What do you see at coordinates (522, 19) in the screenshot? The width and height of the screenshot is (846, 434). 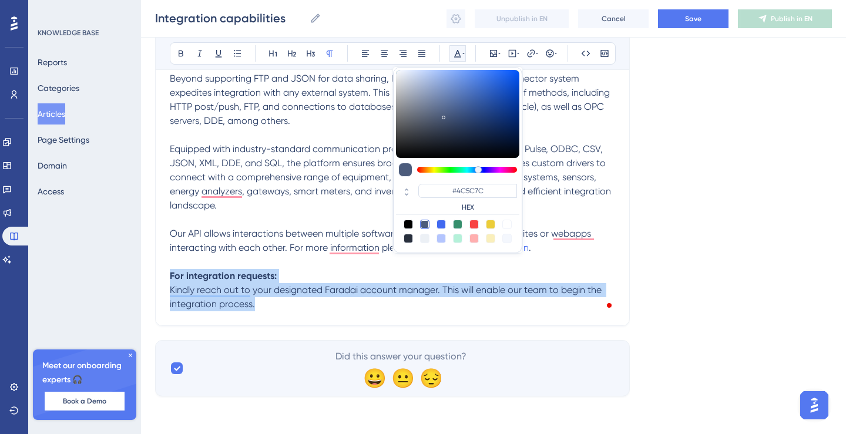 I see `span: Unpublish in EN` at bounding box center [522, 19].